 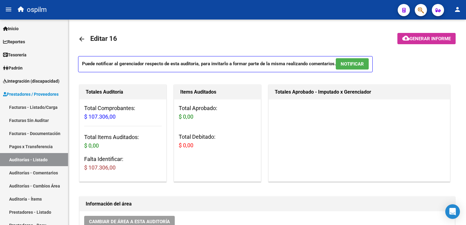 I want to click on h3: Total Debitado:, so click(x=217, y=141).